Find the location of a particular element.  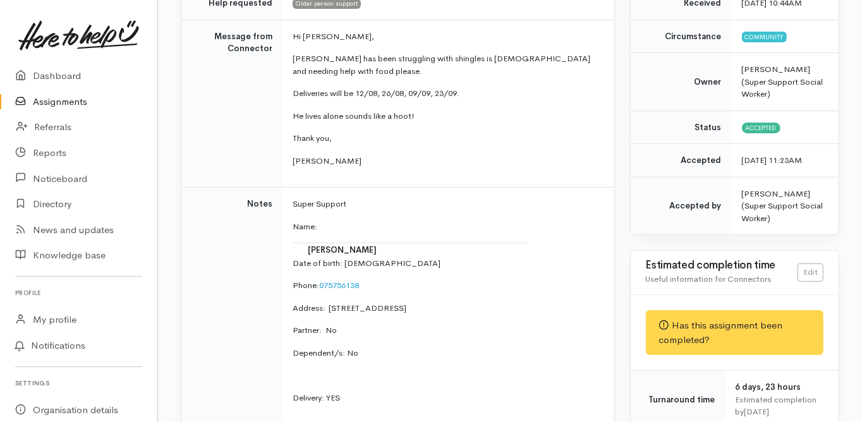

p: Name: is located at coordinates (446, 227).